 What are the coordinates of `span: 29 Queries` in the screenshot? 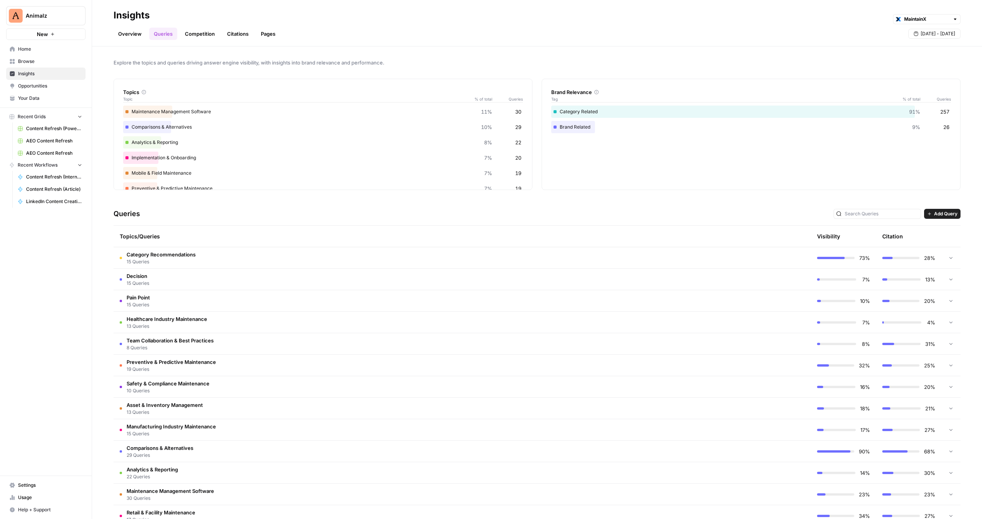 It's located at (160, 455).